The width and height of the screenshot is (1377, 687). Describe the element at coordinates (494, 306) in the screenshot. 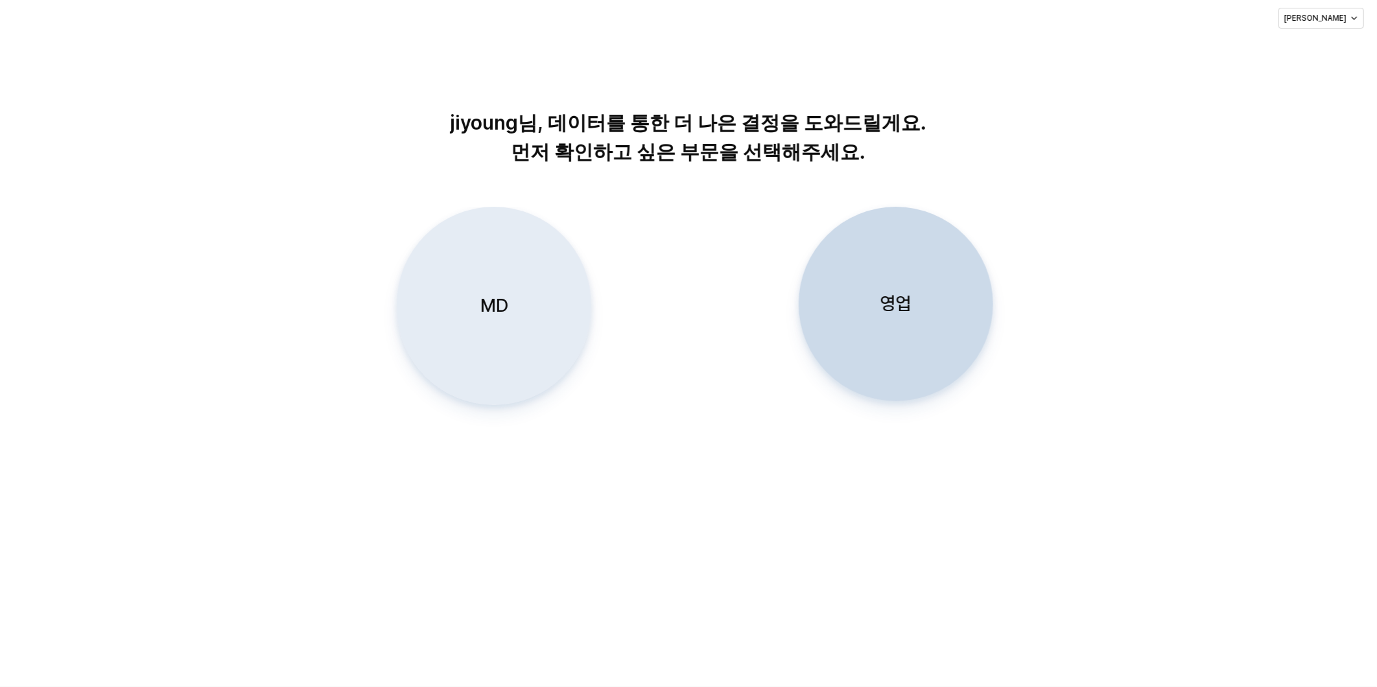

I see `button: MD` at that location.